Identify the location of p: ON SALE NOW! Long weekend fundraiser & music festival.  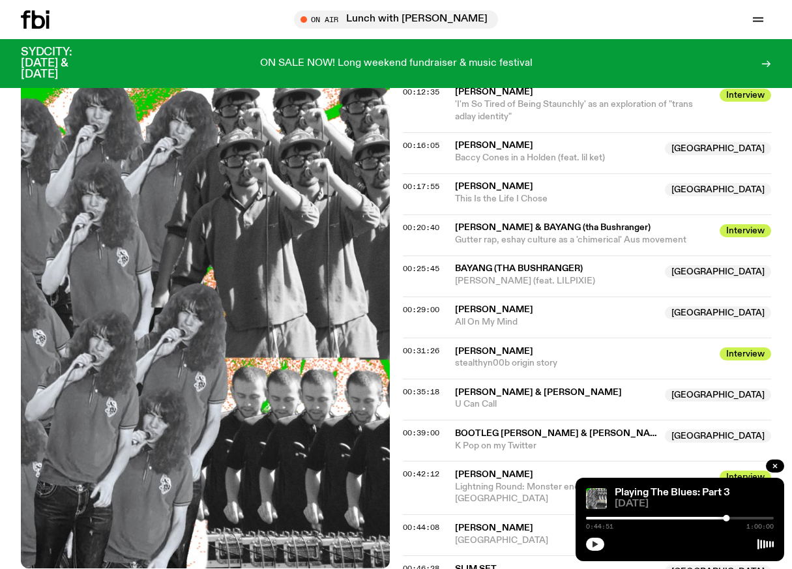
(396, 64).